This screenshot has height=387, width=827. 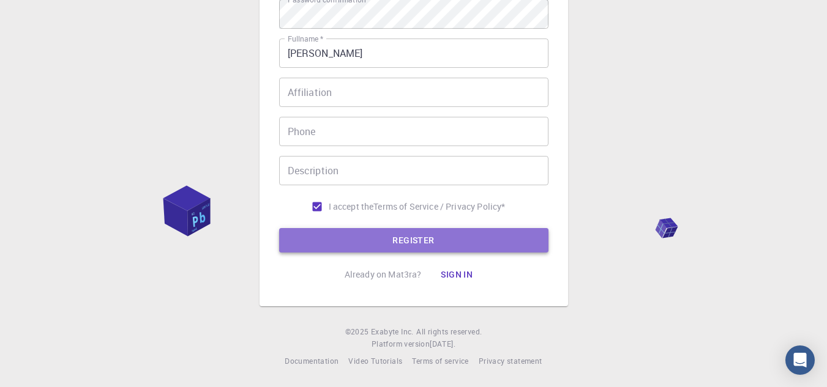 What do you see at coordinates (510, 361) in the screenshot?
I see `span: Privacy statement` at bounding box center [510, 361].